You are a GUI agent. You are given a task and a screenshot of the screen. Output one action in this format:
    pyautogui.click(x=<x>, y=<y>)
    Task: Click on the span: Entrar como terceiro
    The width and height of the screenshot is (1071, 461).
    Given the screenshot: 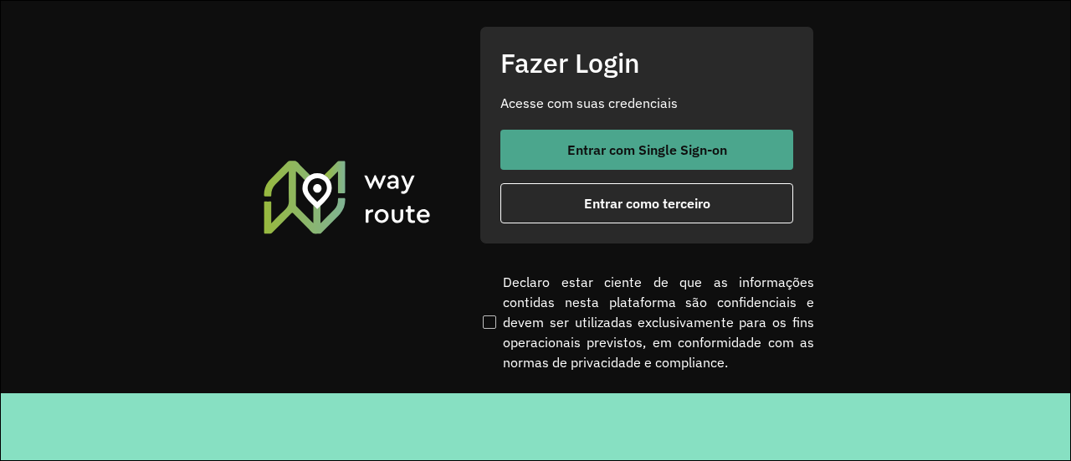 What is the action you would take?
    pyautogui.click(x=647, y=203)
    